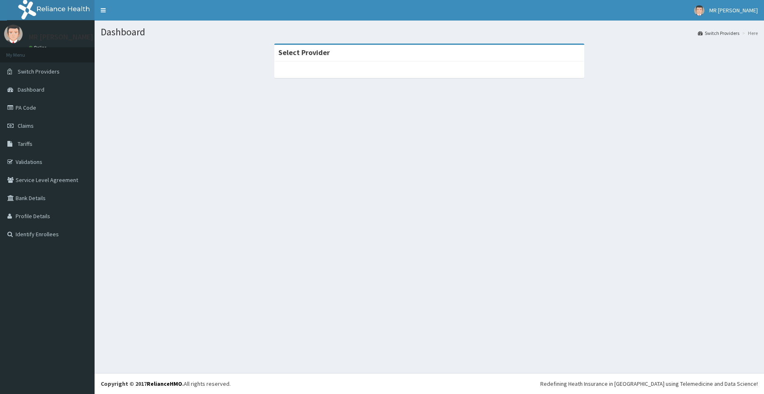 This screenshot has height=394, width=764. Describe the element at coordinates (429, 384) in the screenshot. I see `footer: All rights reserved.` at that location.